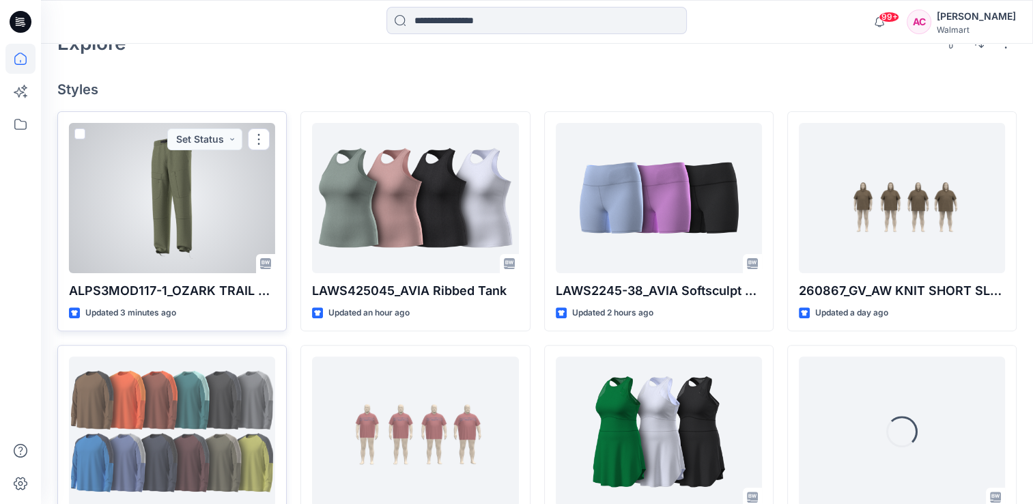  I want to click on p: LAWS2245-38_AVIA Softsculpt Bike Short 5“, so click(659, 291).